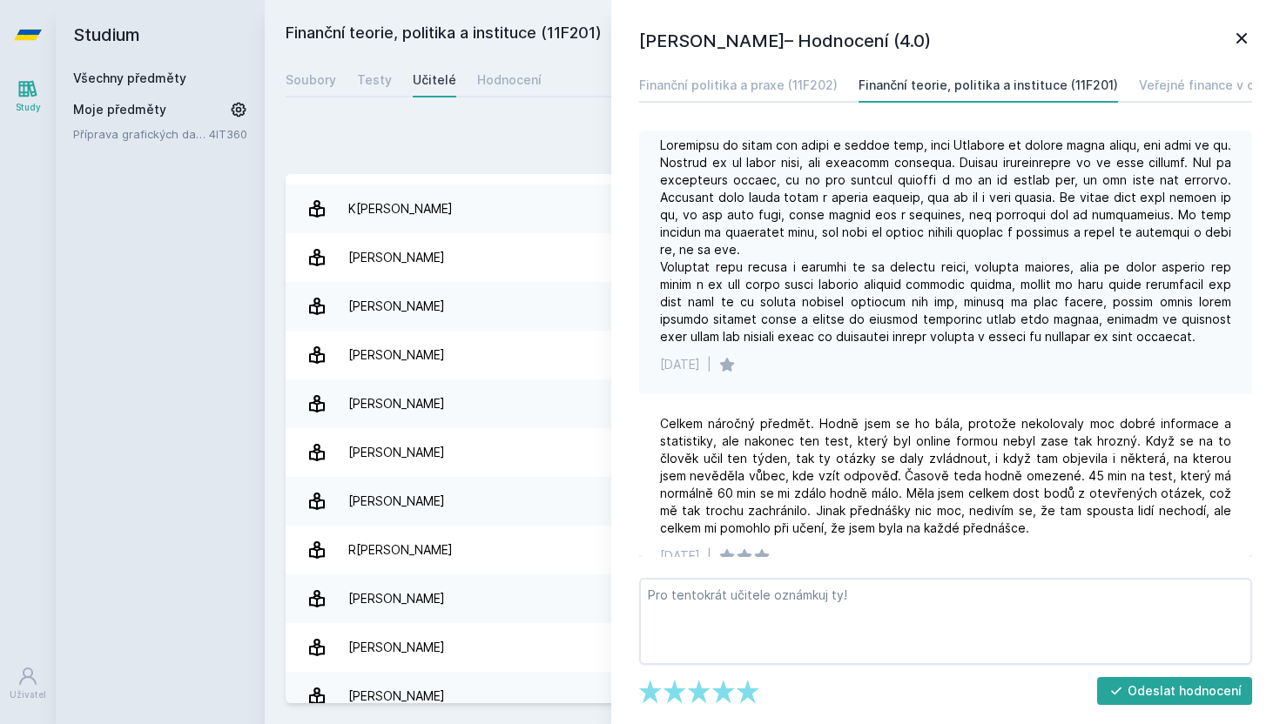  Describe the element at coordinates (28, 683) in the screenshot. I see `a: Uživatel` at that location.